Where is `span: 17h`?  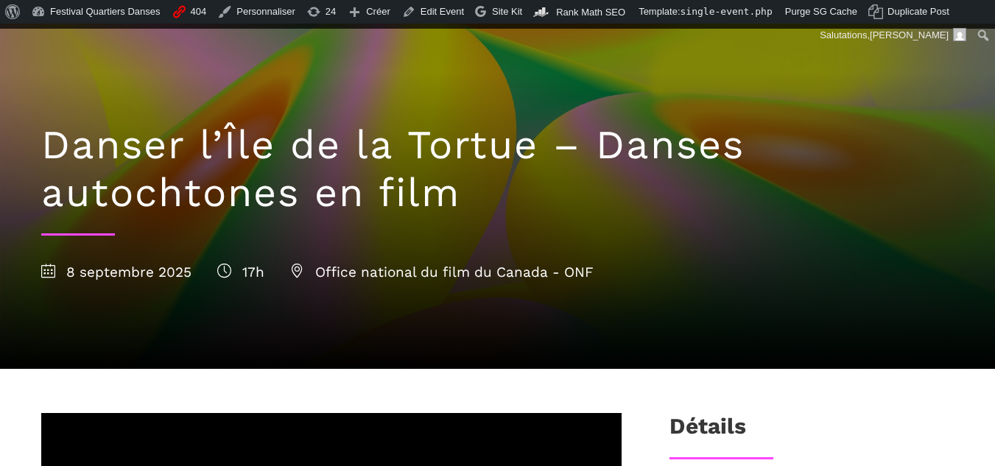
span: 17h is located at coordinates (241, 272).